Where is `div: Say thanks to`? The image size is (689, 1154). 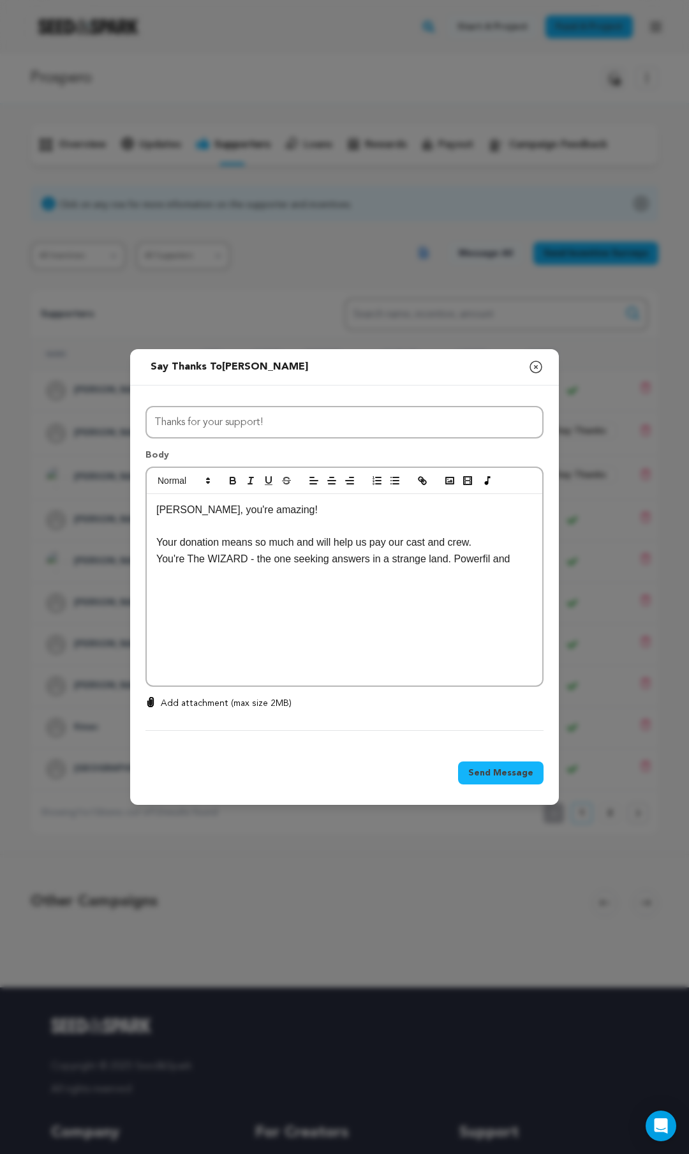
div: Say thanks to is located at coordinates (229, 367).